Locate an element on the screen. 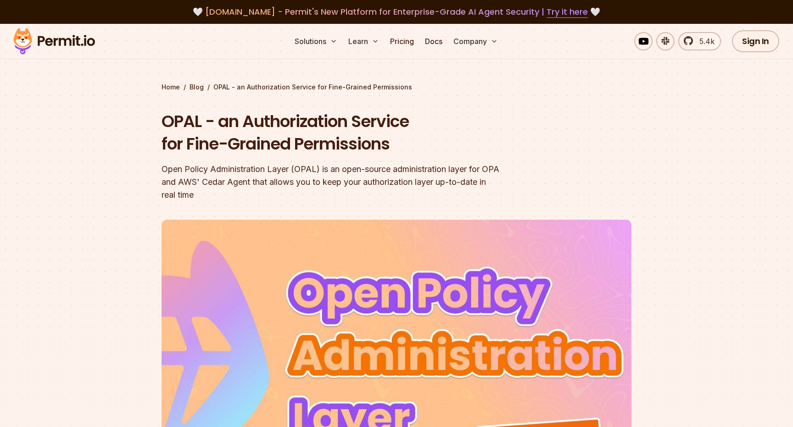 This screenshot has width=793, height=427. a: Sign In is located at coordinates (756, 41).